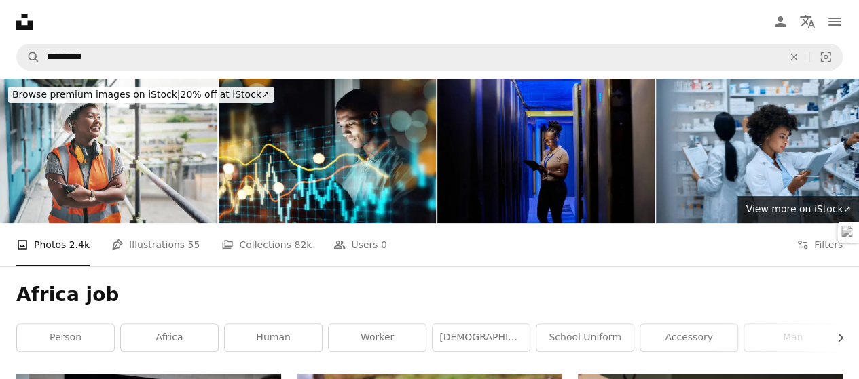 The image size is (859, 379). Describe the element at coordinates (266, 245) in the screenshot. I see `a: Collections 82k` at that location.